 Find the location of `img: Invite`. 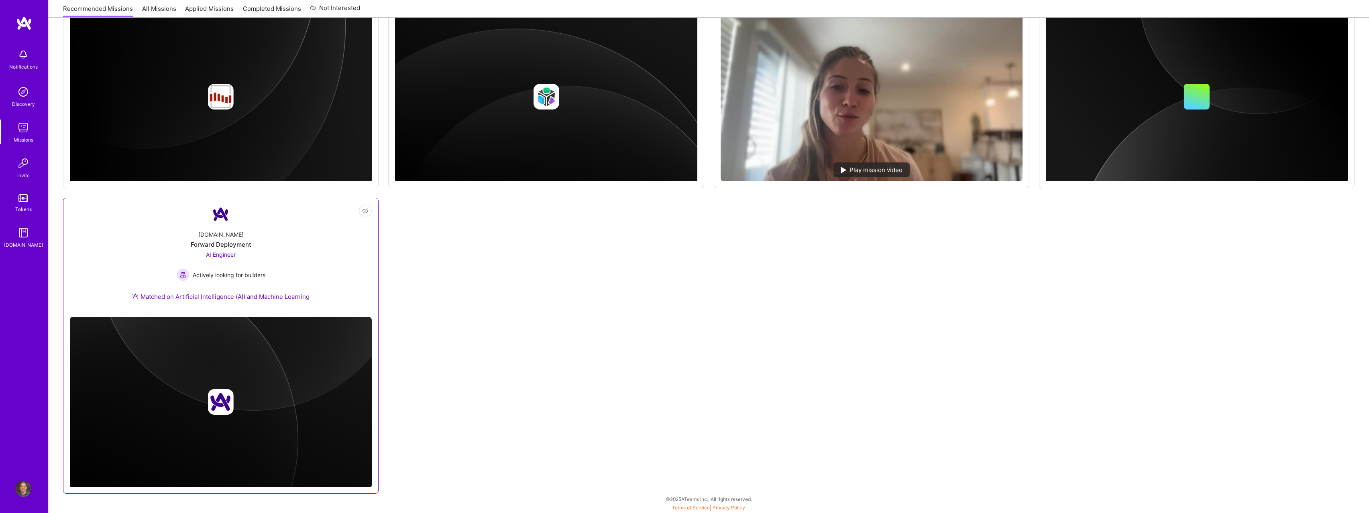

img: Invite is located at coordinates (23, 163).